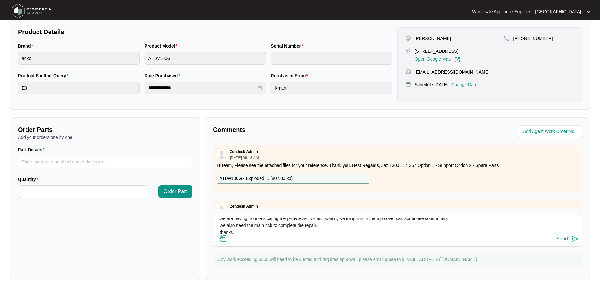 This screenshot has width=600, height=290. I want to click on p: Any work exceeding $300 will need to be quoted and requires approval, please email quote to [EMAI..., so click(399, 259).